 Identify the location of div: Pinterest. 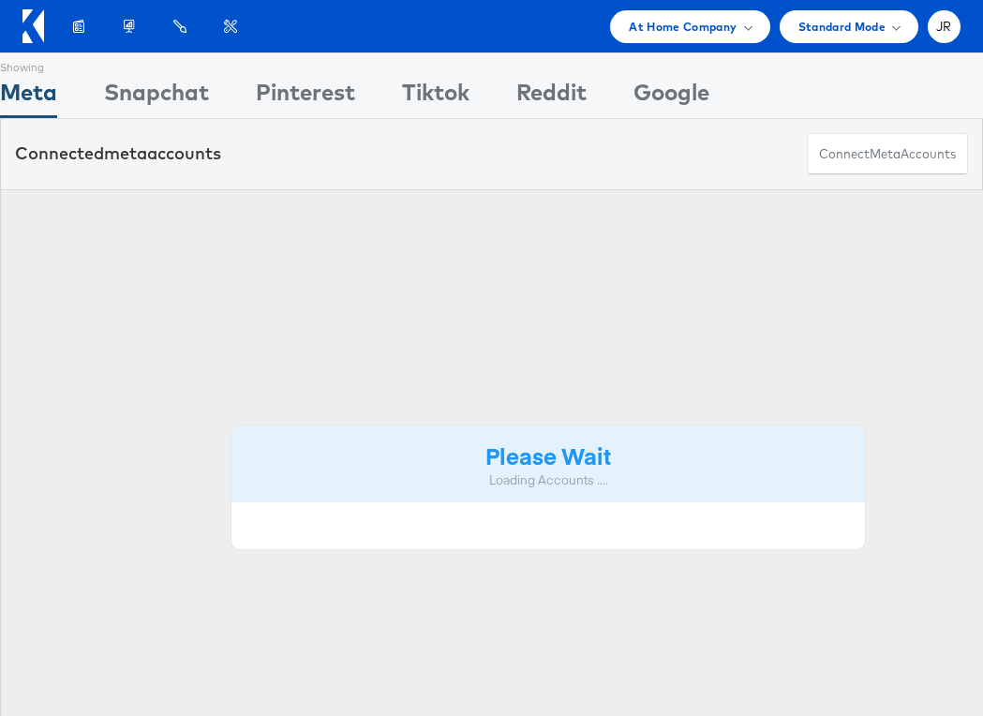
(305, 96).